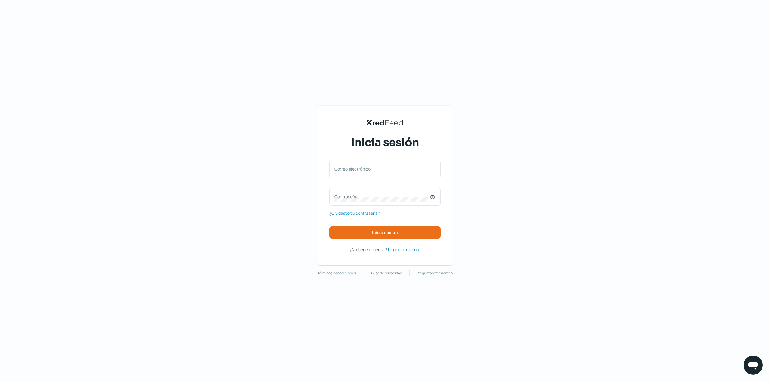 This screenshot has height=382, width=770. Describe the element at coordinates (355, 213) in the screenshot. I see `a: ¿Olvidaste tu contraseña?` at that location.